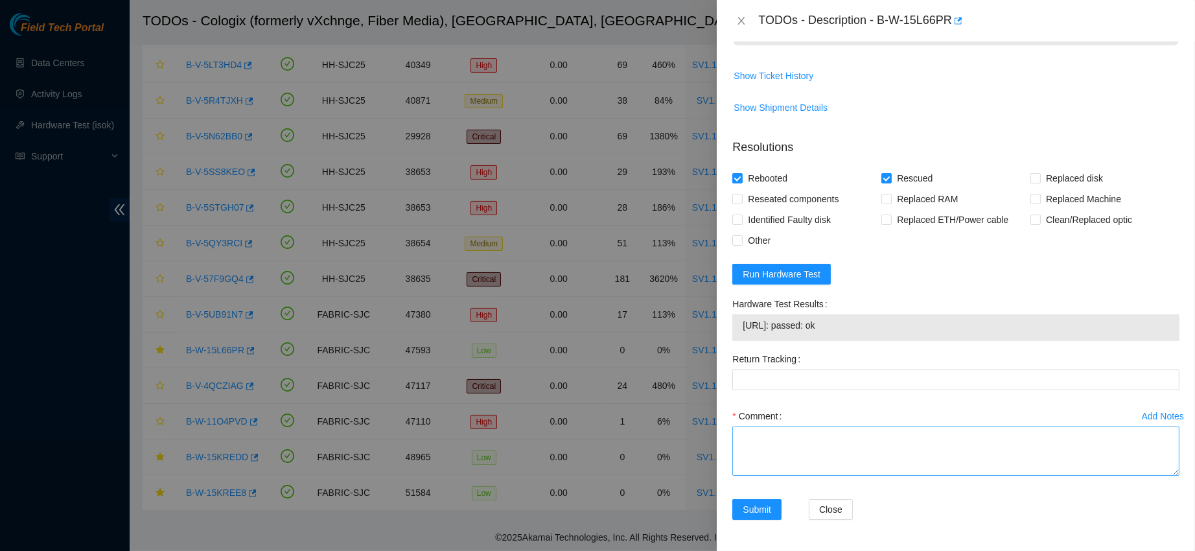 The width and height of the screenshot is (1195, 551). I want to click on span: Show Shipment Details, so click(781, 108).